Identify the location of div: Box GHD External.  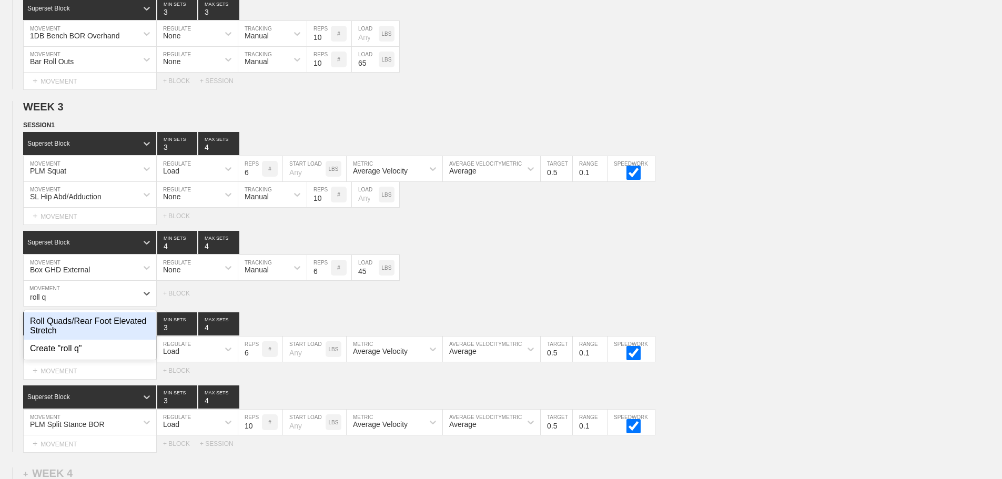
(60, 270).